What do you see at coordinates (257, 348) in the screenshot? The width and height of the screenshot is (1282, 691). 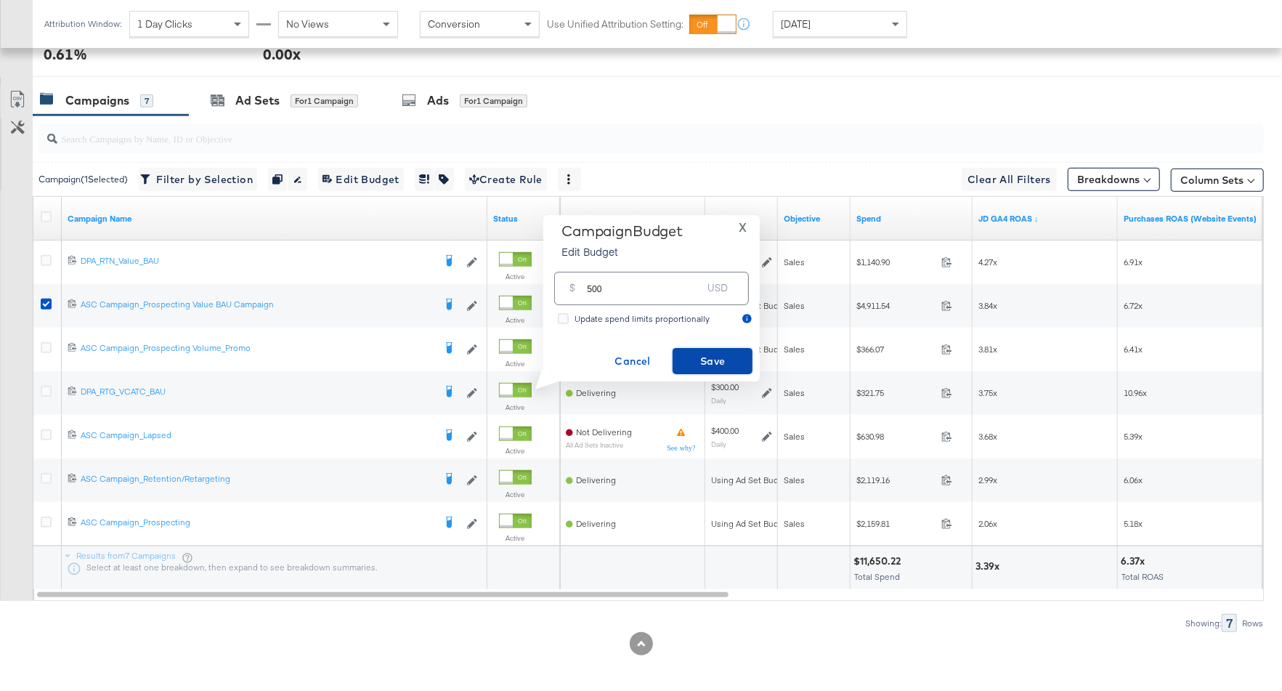 I see `div: ASC Campaign_Prospecting Volume_Promo` at bounding box center [257, 348].